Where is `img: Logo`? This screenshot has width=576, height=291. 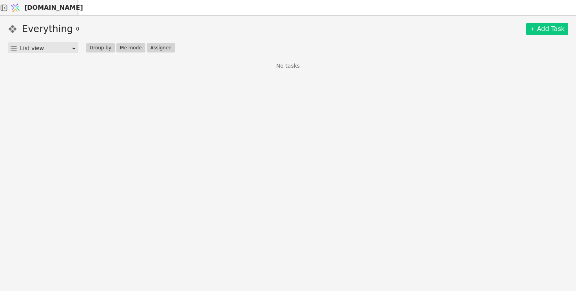 img: Logo is located at coordinates (15, 8).